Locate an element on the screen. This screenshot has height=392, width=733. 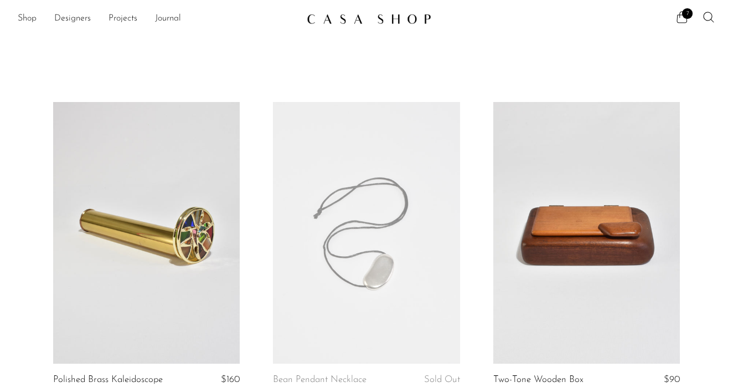
a: Journal is located at coordinates (168, 19).